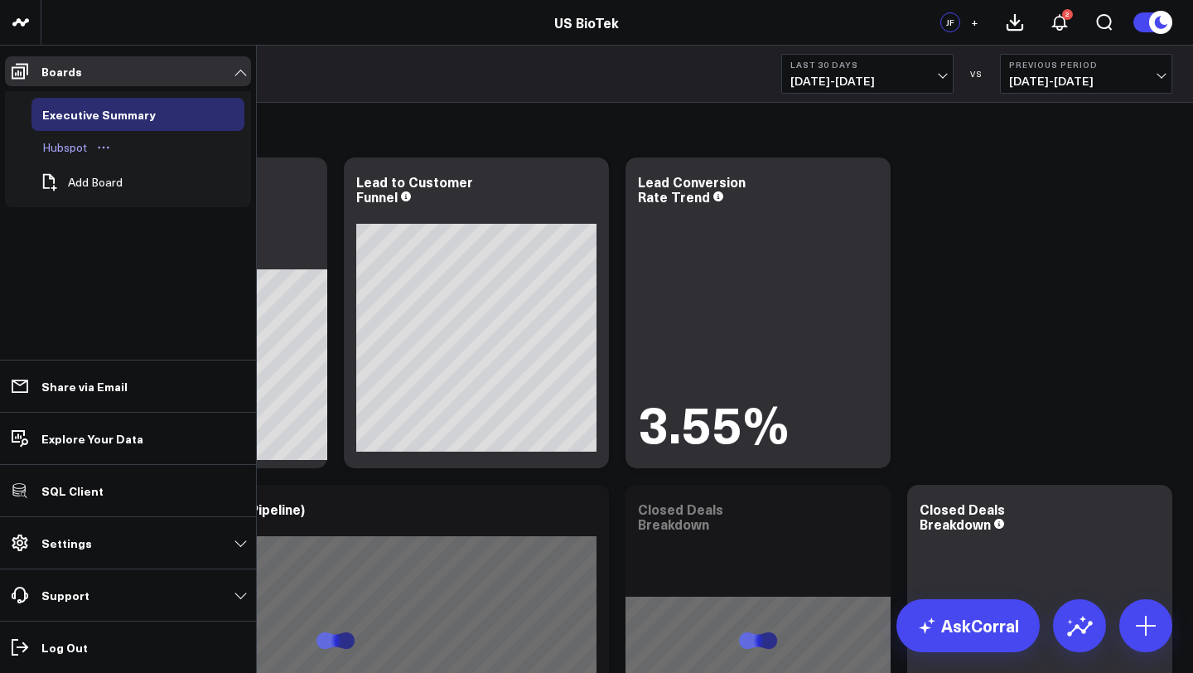 This screenshot has height=673, width=1193. I want to click on b: Previous Period, so click(1086, 65).